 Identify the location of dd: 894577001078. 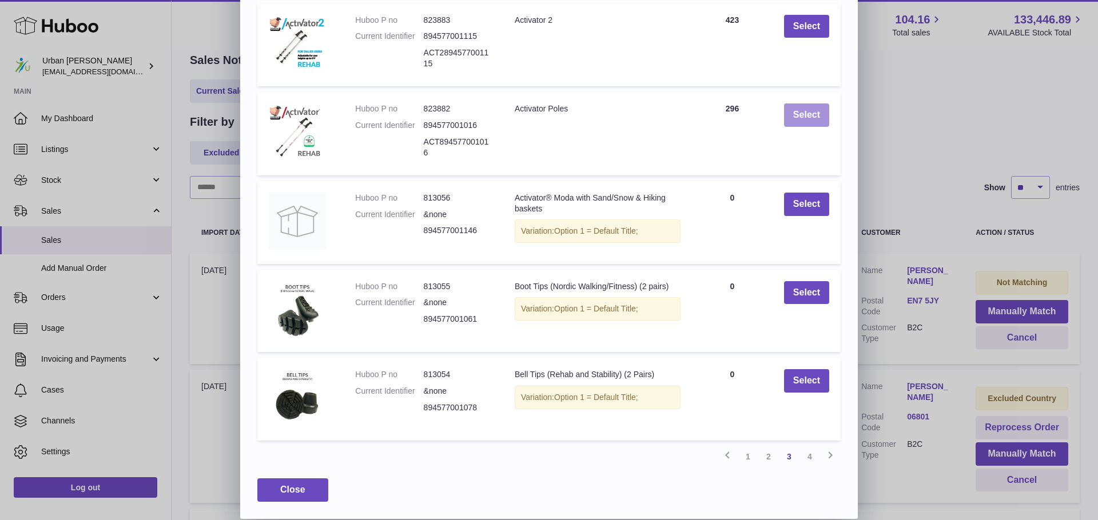
(457, 408).